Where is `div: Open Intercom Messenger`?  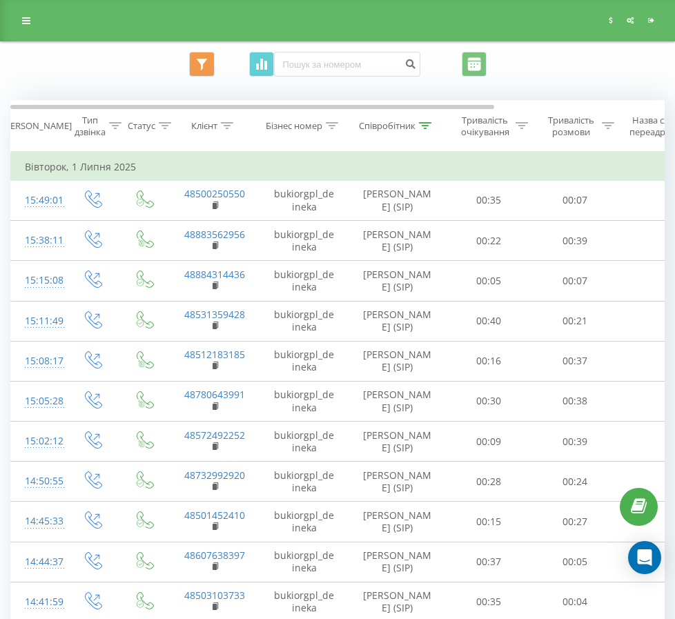
div: Open Intercom Messenger is located at coordinates (644, 557).